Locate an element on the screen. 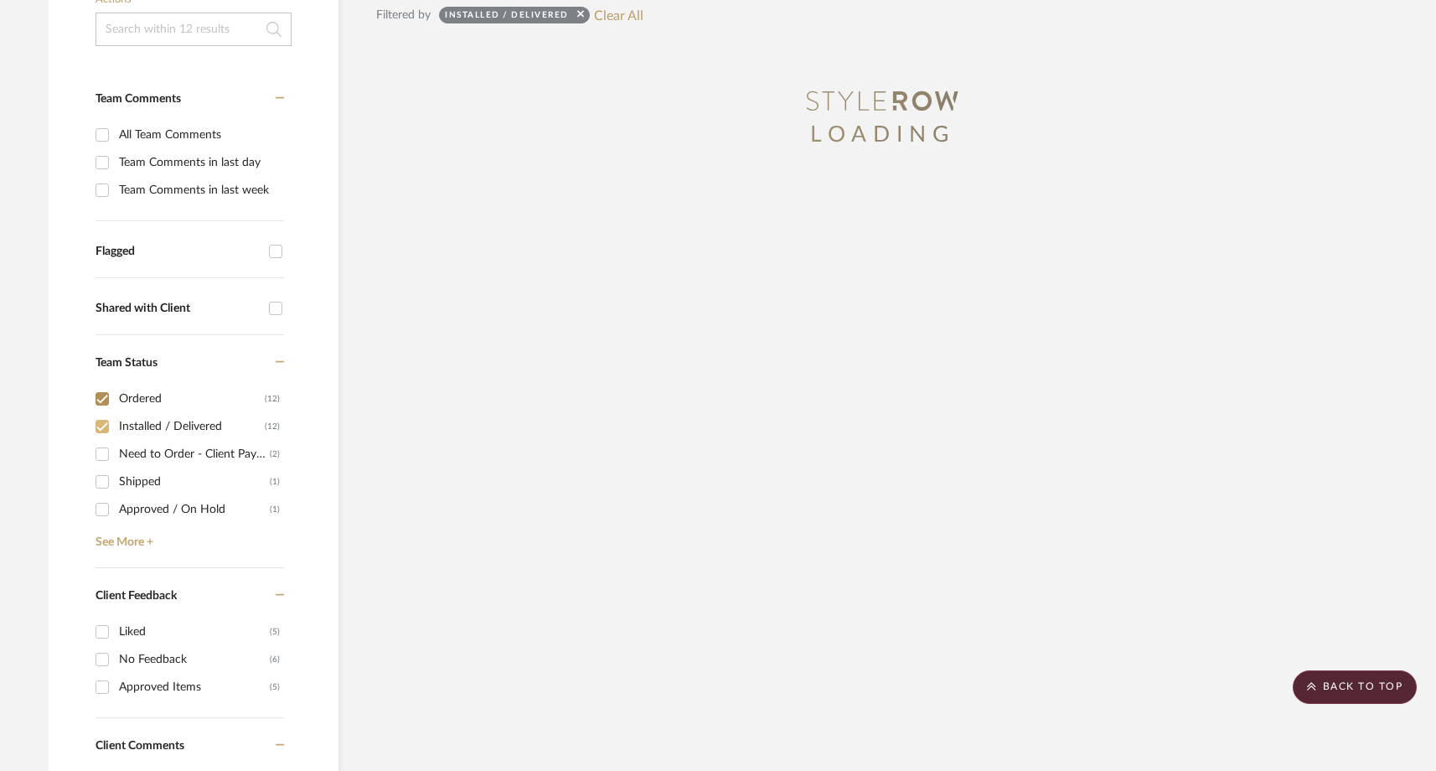 The height and width of the screenshot is (771, 1436). div: (2) is located at coordinates (275, 454).